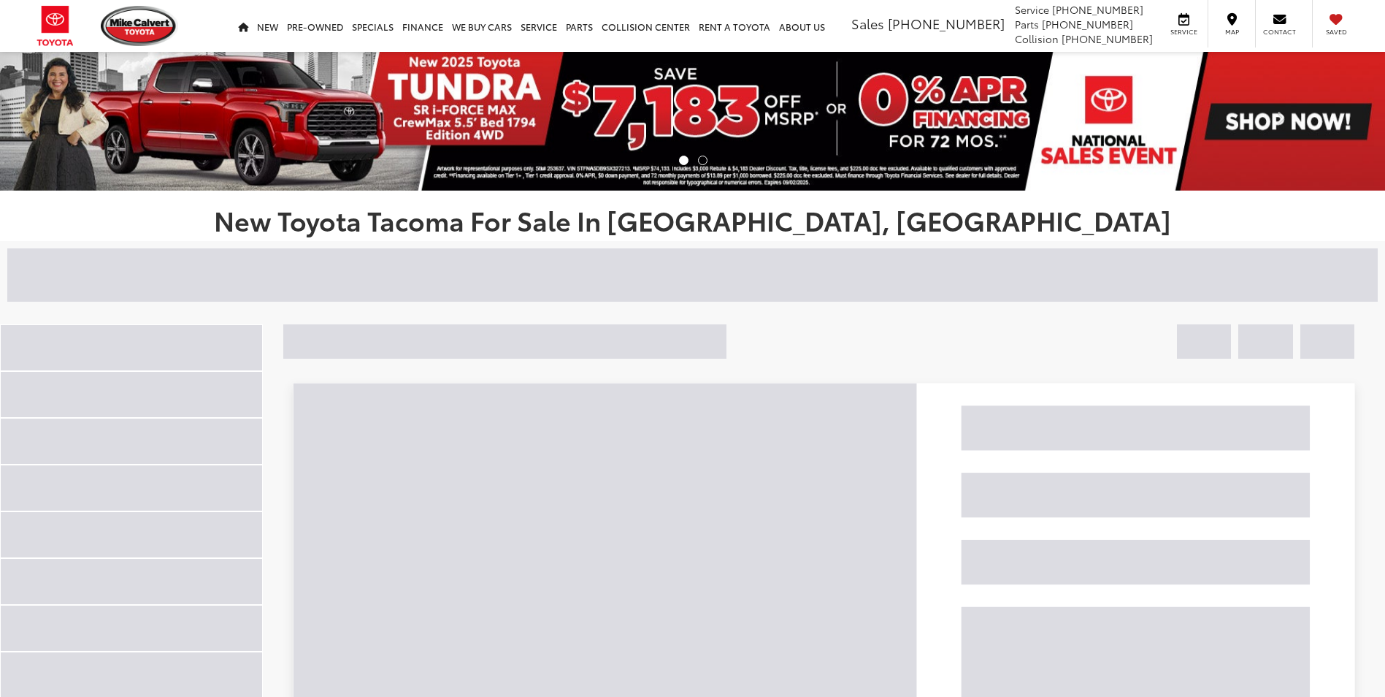 The width and height of the screenshot is (1385, 697). What do you see at coordinates (1027, 24) in the screenshot?
I see `span: Parts` at bounding box center [1027, 24].